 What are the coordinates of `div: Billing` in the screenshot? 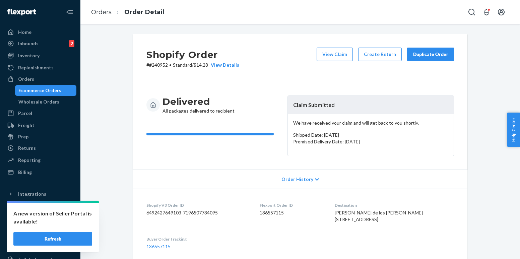 It's located at (25, 172).